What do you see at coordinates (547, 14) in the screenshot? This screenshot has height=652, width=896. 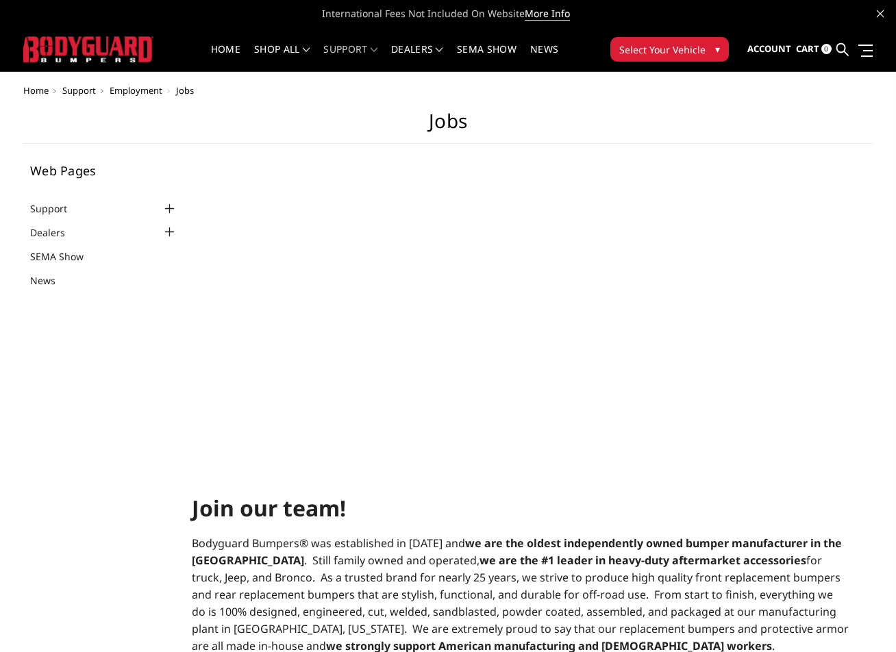 I see `a: More Info` at bounding box center [547, 14].